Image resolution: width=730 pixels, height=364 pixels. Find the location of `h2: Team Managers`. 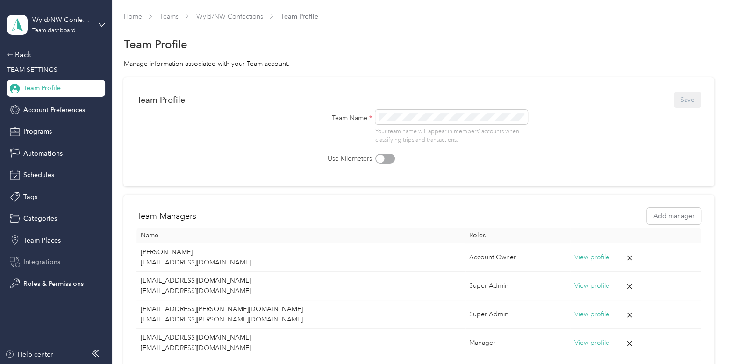

h2: Team Managers is located at coordinates (166, 216).